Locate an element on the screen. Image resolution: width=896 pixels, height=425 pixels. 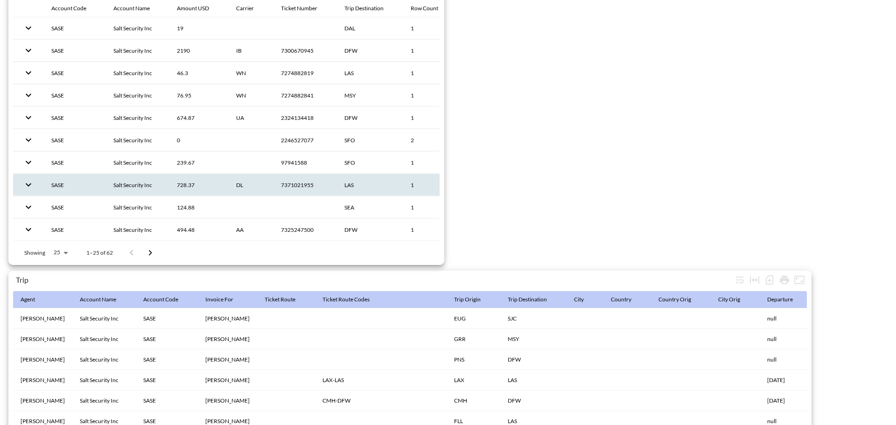
th: Fabiano Ravaglioheidemann is located at coordinates (227, 360).